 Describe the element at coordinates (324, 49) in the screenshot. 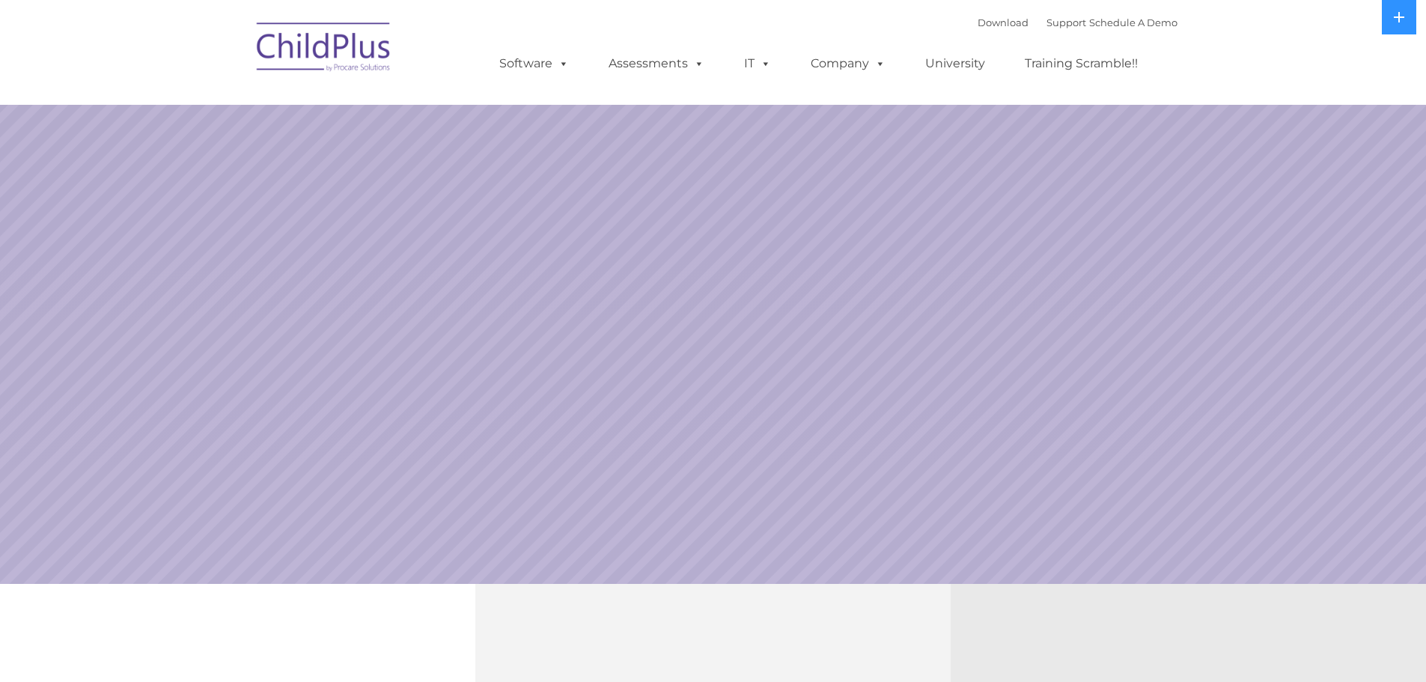

I see `img: ChildPlus by Procare Solutions` at that location.